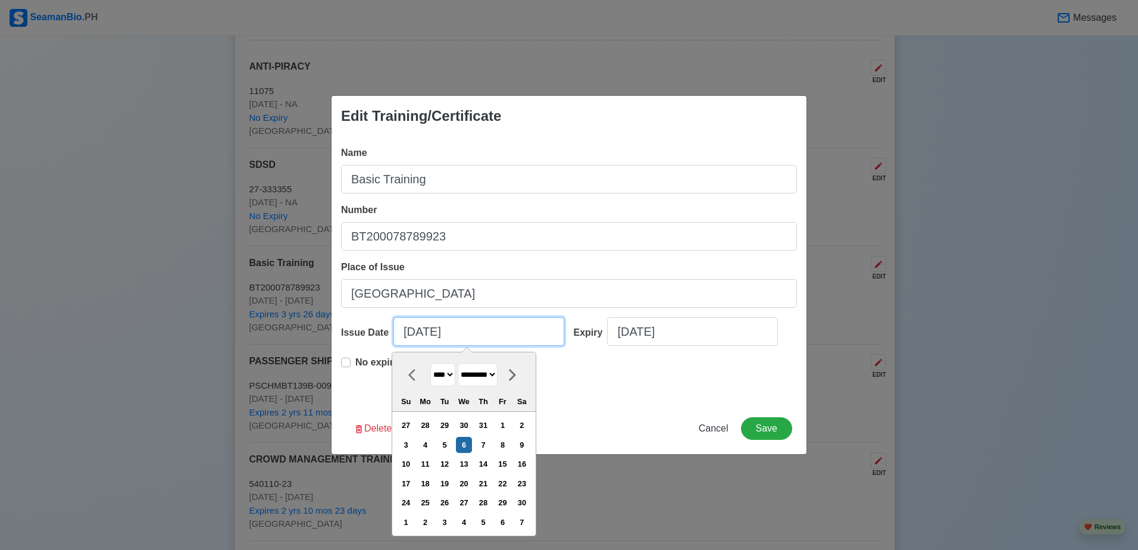 This screenshot has height=550, width=1138. Describe the element at coordinates (406, 401) in the screenshot. I see `div: Su` at that location.